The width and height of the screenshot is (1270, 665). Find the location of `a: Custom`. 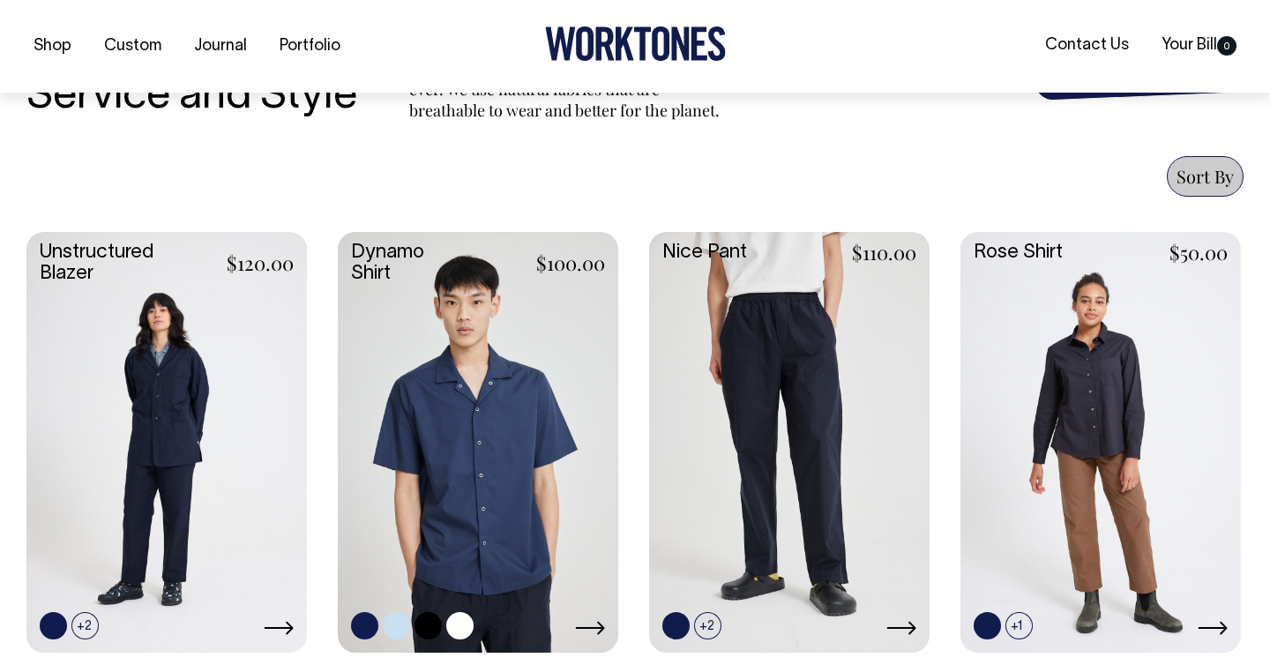

a: Custom is located at coordinates (132, 46).